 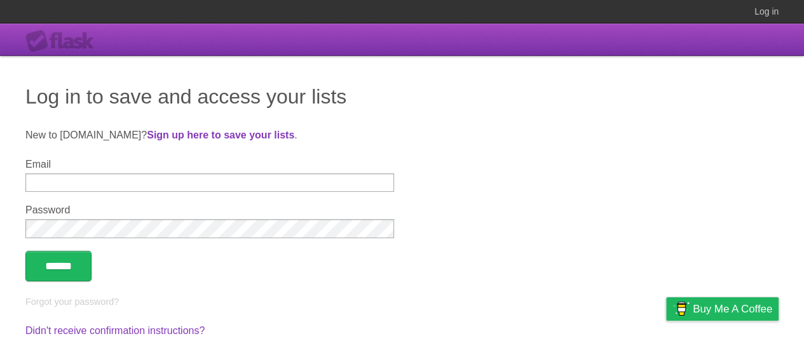 I want to click on label: Password, so click(x=210, y=210).